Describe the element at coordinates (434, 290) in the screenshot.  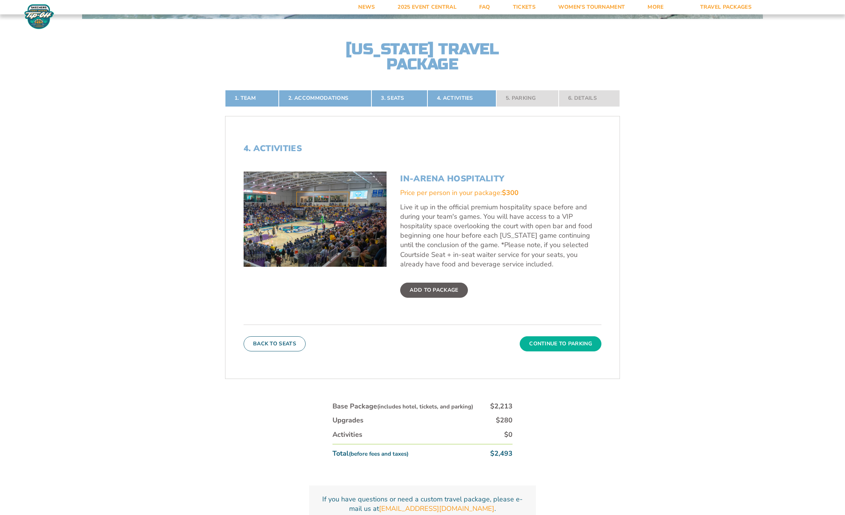
I see `label: Add To Package` at that location.